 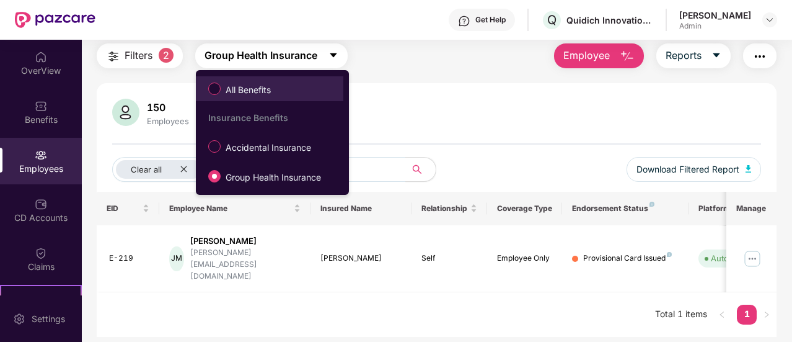 What do you see at coordinates (139, 56) in the screenshot?
I see `button: Filters2` at bounding box center [139, 56].